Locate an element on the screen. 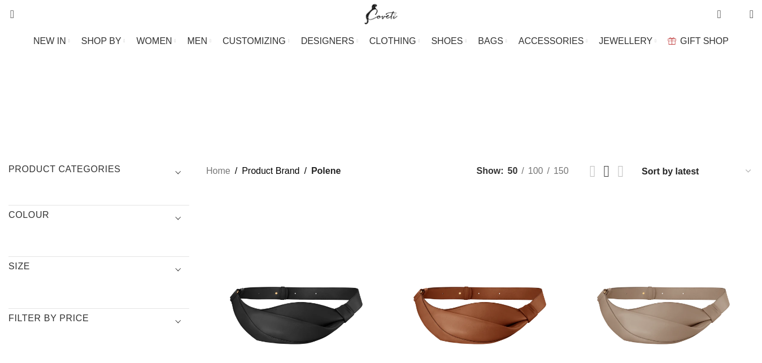  span: JEWELLERY is located at coordinates (625, 41).